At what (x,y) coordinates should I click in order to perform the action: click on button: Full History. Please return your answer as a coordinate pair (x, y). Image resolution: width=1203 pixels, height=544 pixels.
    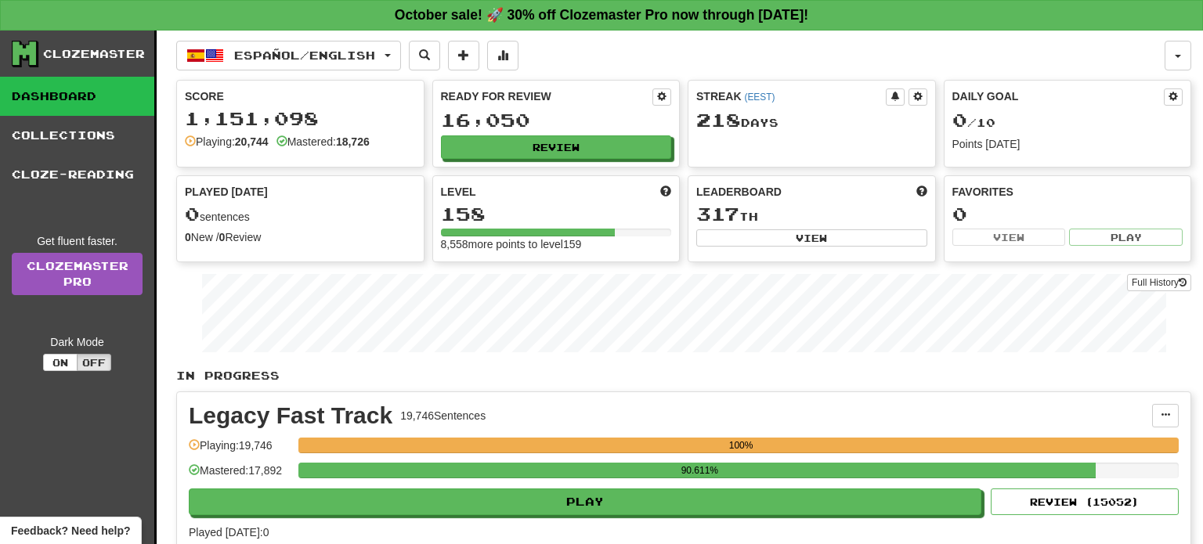
    Looking at the image, I should click on (1159, 283).